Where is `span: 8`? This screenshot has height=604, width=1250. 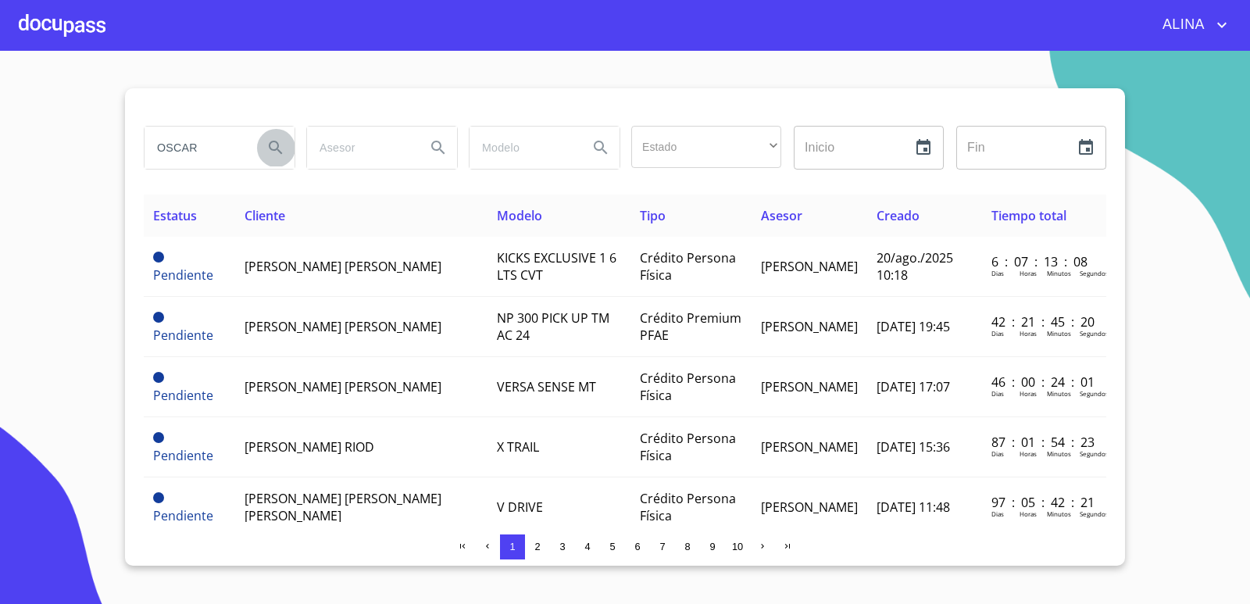
span: 8 is located at coordinates (687, 546).